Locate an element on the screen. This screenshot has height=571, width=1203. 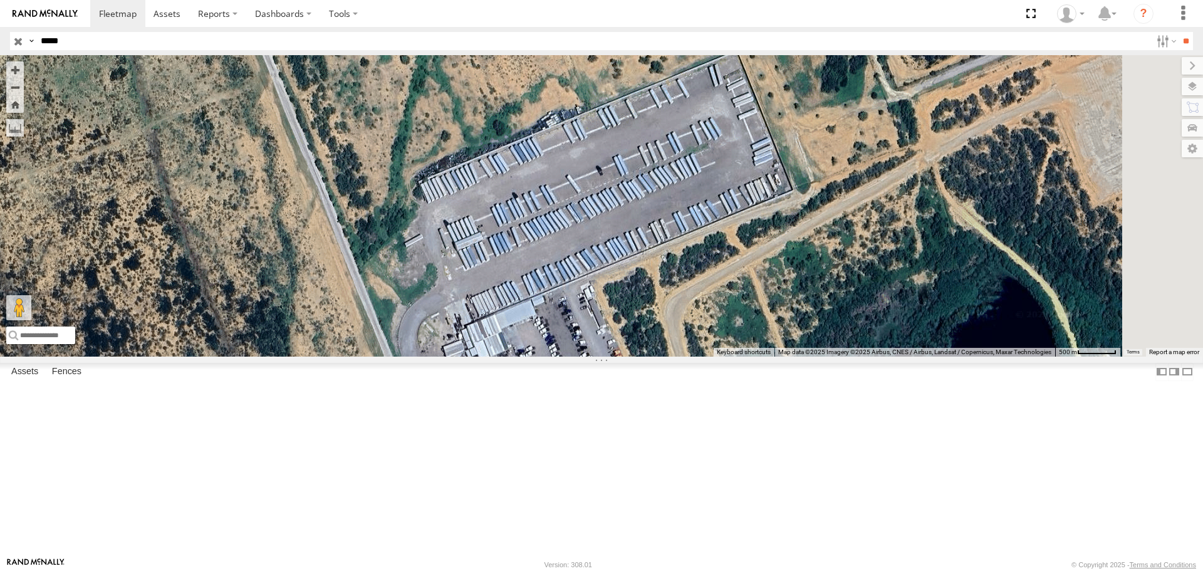
a: Terms (opens in new tab) is located at coordinates (1133, 351).